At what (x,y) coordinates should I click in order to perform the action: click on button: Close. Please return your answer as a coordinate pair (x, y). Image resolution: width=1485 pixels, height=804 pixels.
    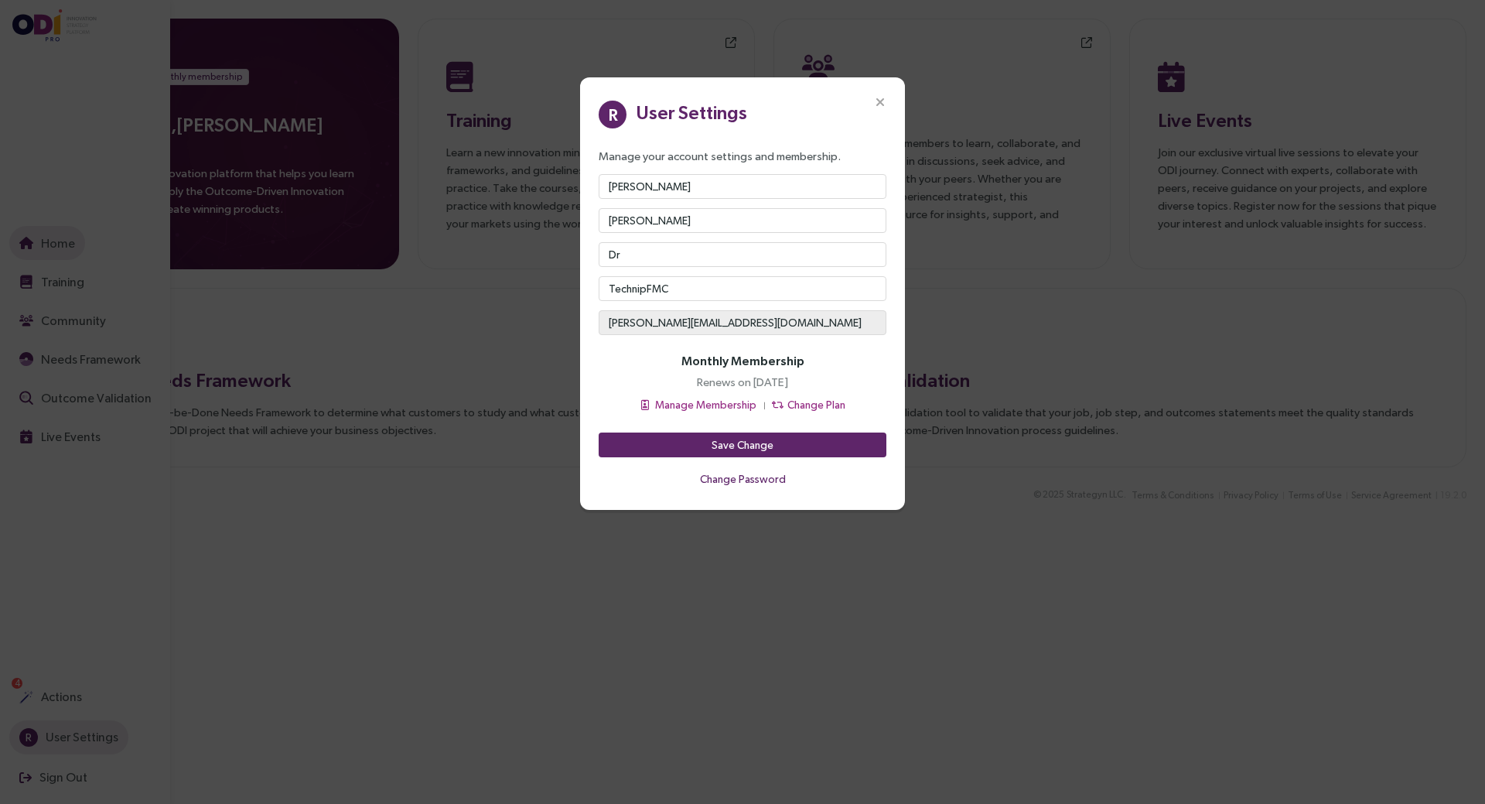
    Looking at the image, I should click on (880, 102).